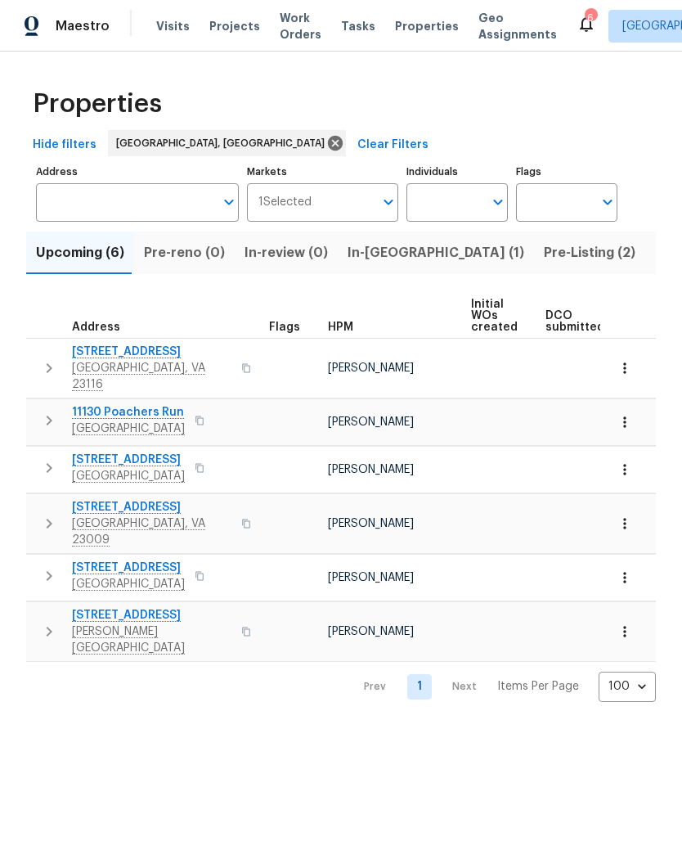 The width and height of the screenshot is (682, 855). Describe the element at coordinates (235, 26) in the screenshot. I see `span: Projects` at that location.